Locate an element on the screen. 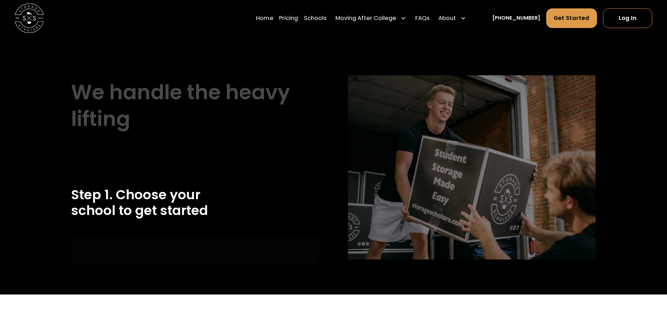 The width and height of the screenshot is (667, 319). h2: Step 1. Choose your school to get started is located at coordinates (195, 203).